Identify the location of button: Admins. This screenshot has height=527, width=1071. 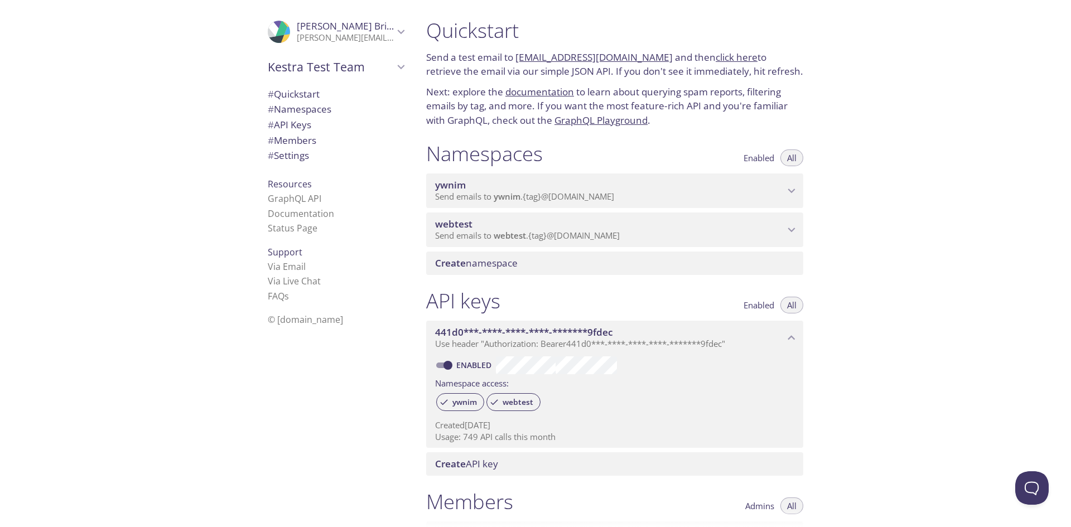
(760, 506).